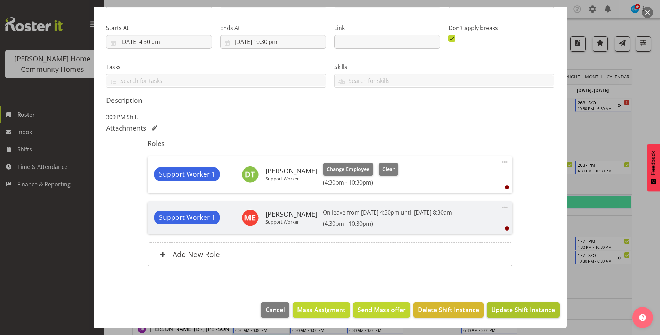  What do you see at coordinates (523, 310) in the screenshot?
I see `span: Update Shift Instance` at bounding box center [523, 310].